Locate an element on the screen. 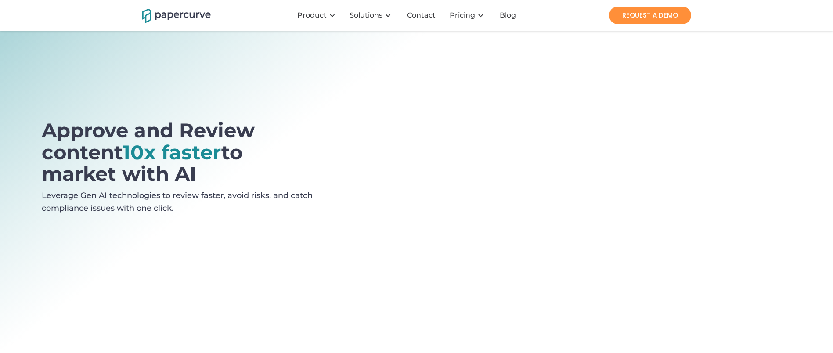  a: home is located at coordinates (171, 15).